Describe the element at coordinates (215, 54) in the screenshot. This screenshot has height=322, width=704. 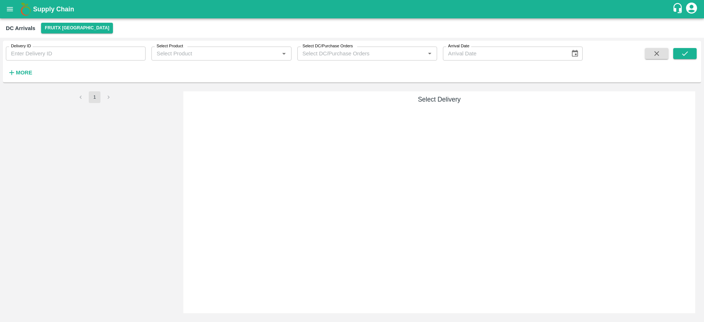
I see `input: Select Product` at that location.